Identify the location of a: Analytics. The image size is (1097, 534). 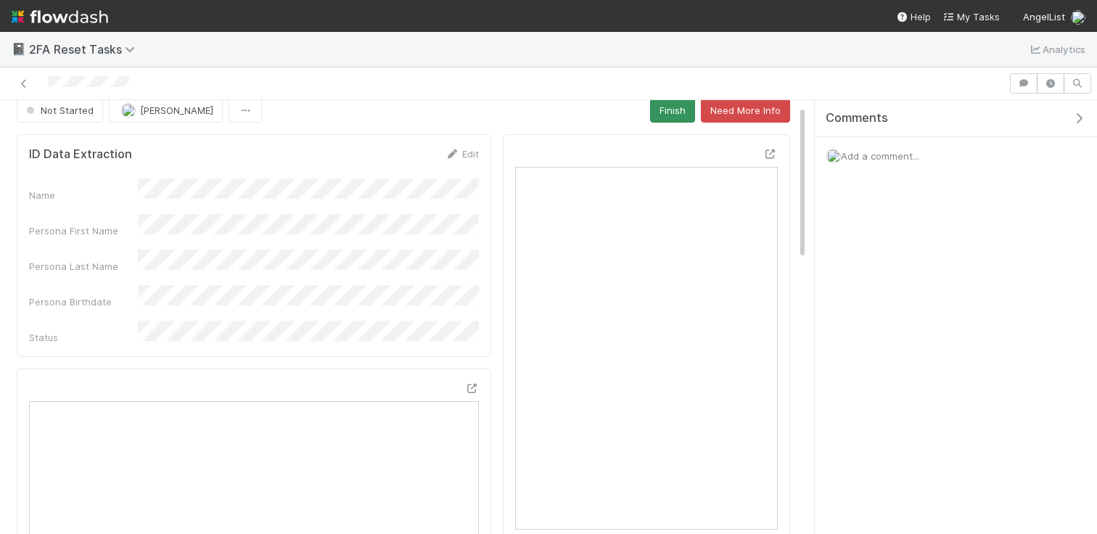
(1056, 49).